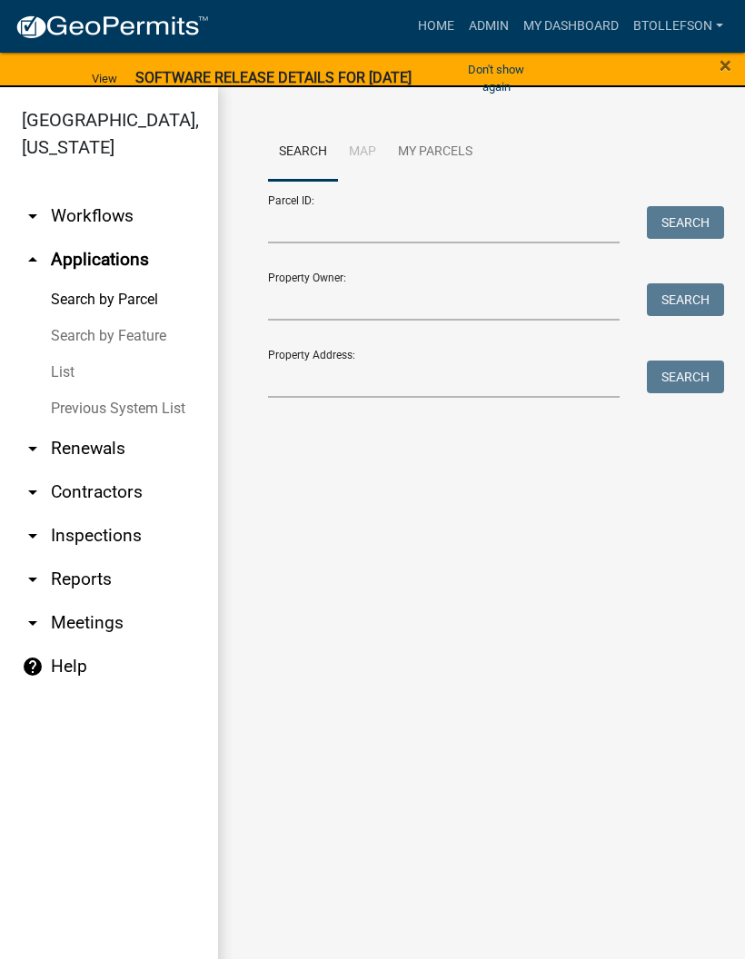  I want to click on a: Admin, so click(489, 26).